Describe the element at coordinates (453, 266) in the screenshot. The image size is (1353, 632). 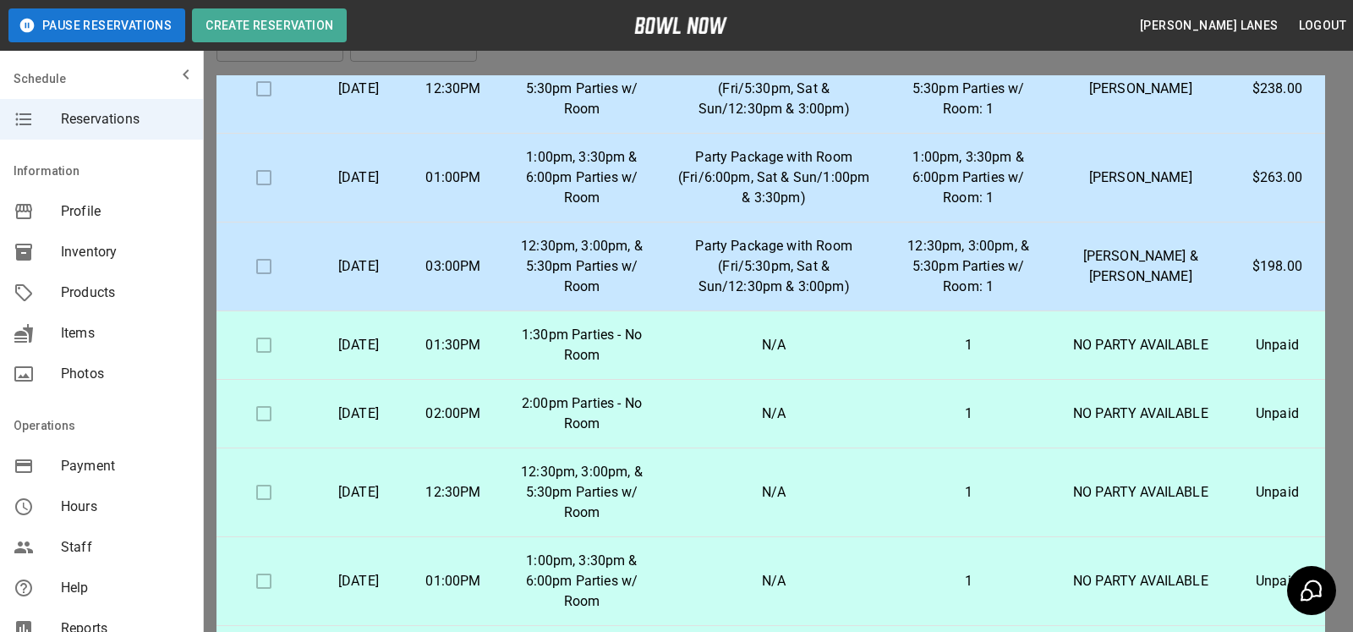
I see `p: 03:00PM` at that location.